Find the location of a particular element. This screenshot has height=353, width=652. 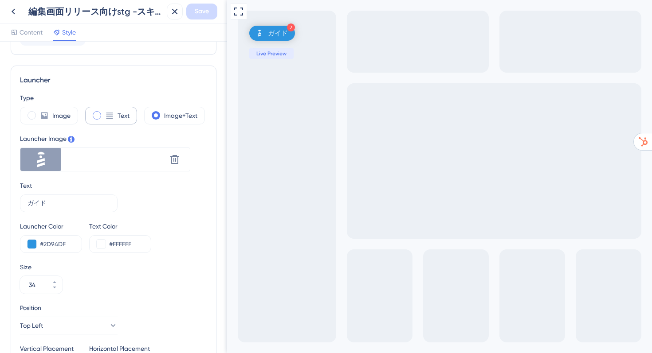

img: checklistLauncherDefault.png is located at coordinates (41, 160).